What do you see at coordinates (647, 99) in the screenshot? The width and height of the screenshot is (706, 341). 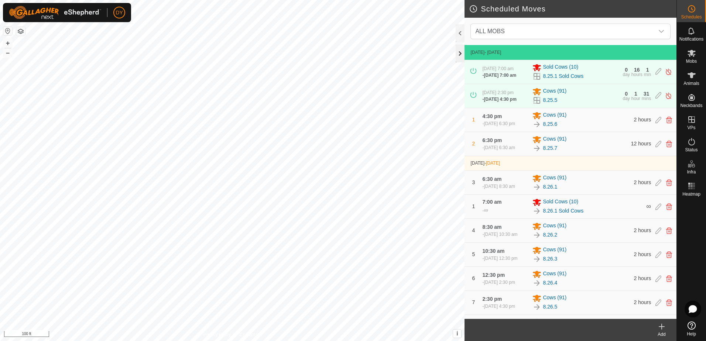 I see `div: mins` at bounding box center [647, 99].